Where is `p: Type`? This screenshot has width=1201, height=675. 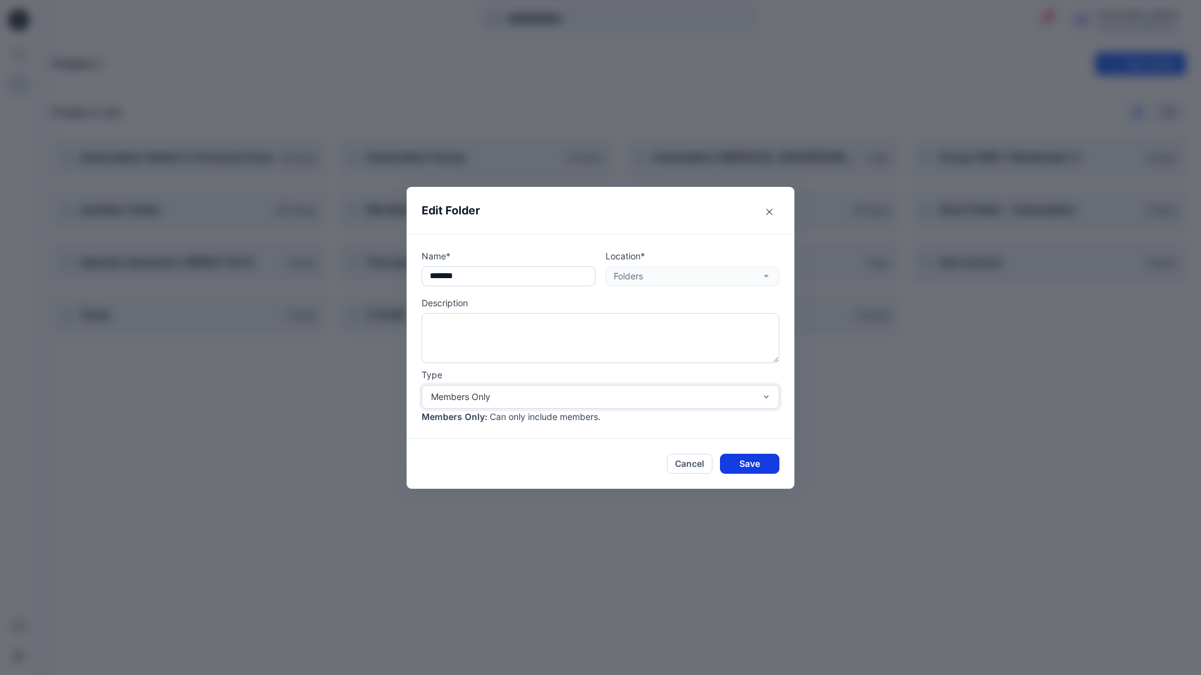
p: Type is located at coordinates (600, 375).